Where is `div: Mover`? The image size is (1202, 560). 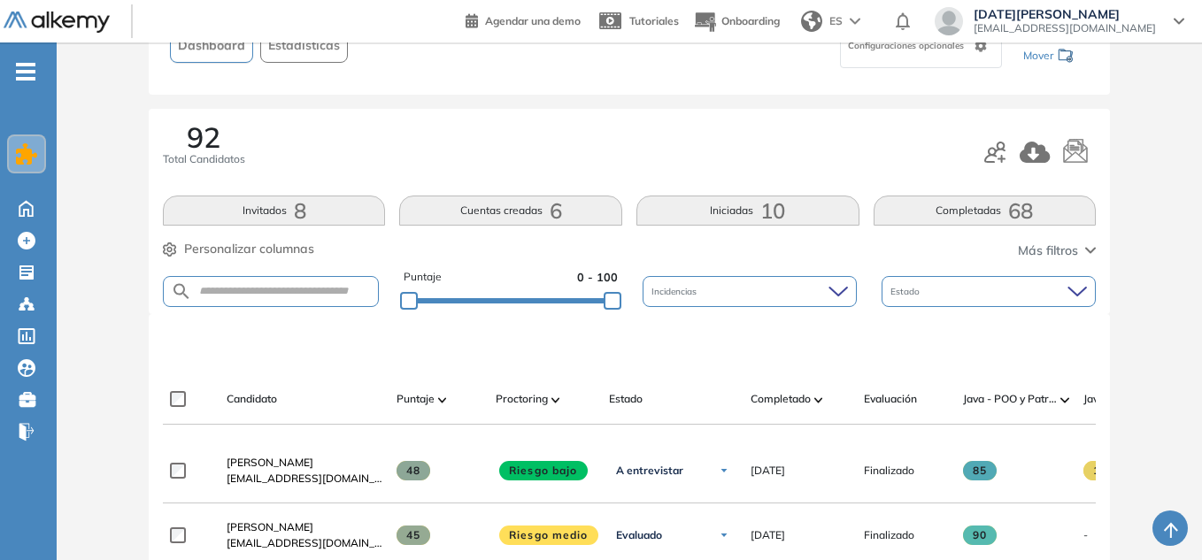 div: Mover is located at coordinates (1049, 57).